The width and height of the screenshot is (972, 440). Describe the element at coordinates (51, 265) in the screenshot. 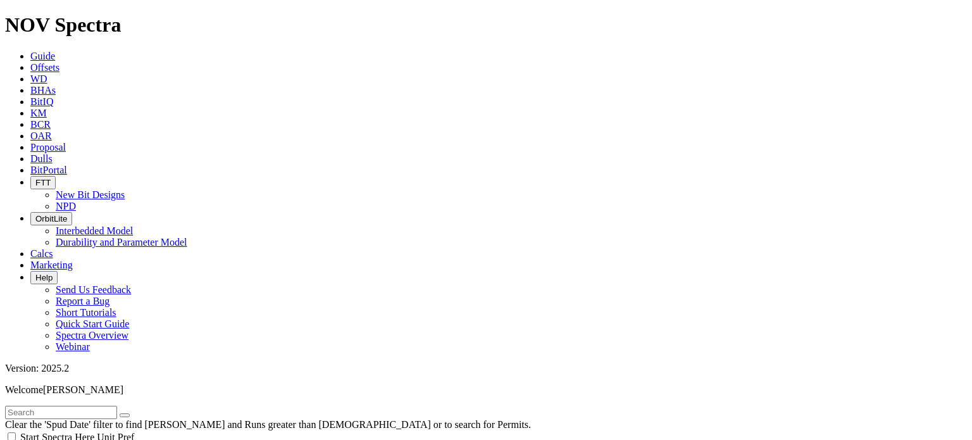

I see `span: Marketing` at that location.